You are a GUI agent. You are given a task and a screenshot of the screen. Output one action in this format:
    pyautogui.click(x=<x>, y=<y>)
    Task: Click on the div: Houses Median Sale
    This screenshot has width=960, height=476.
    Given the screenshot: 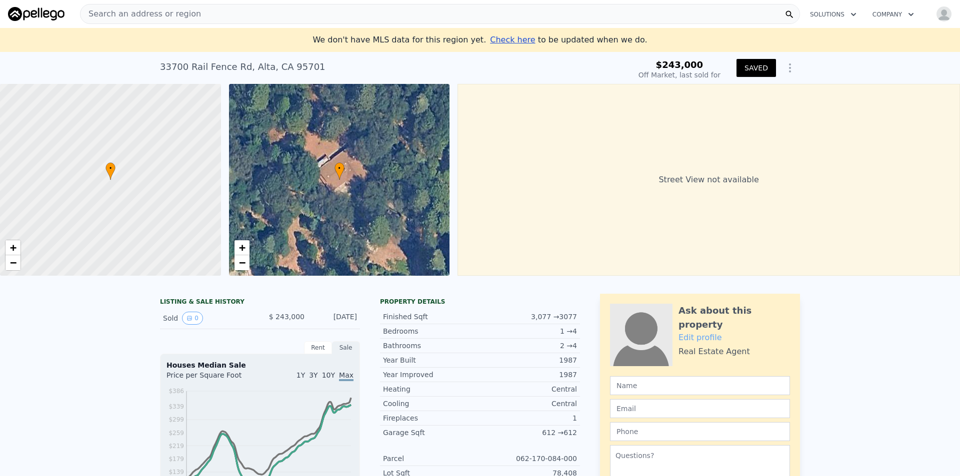 What is the action you would take?
    pyautogui.click(x=260, y=365)
    